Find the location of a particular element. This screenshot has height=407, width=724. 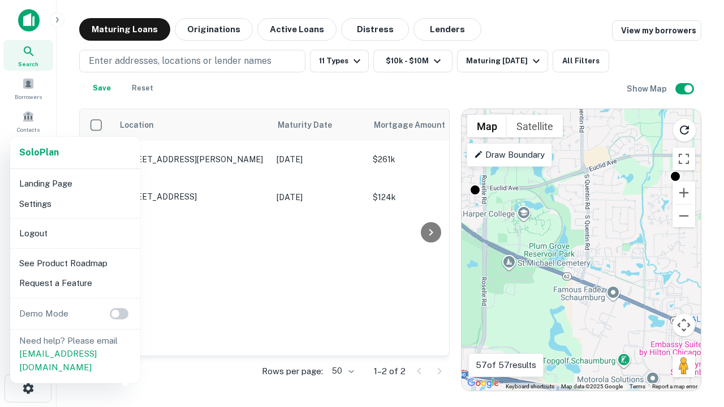

li: Request a Feature is located at coordinates (75, 283).